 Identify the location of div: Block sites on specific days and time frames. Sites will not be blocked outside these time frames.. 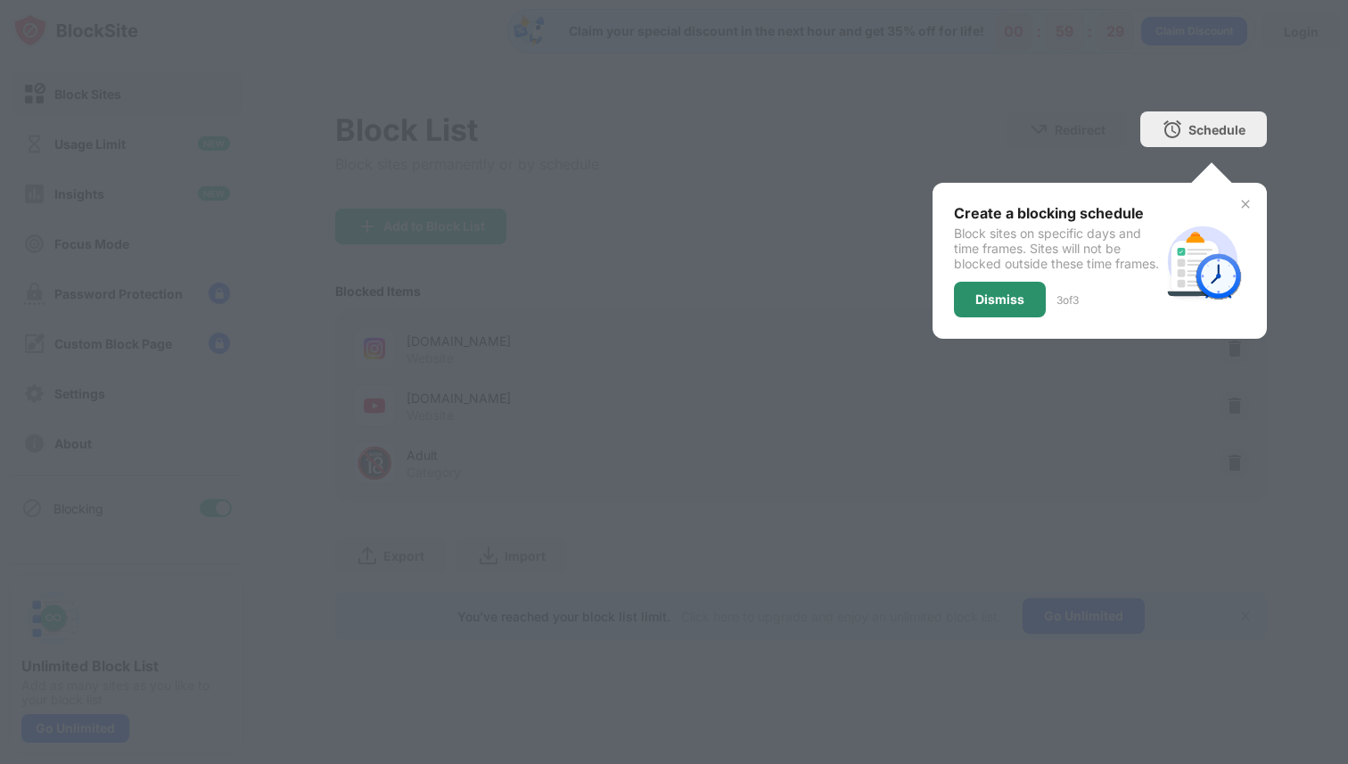
(1056, 248).